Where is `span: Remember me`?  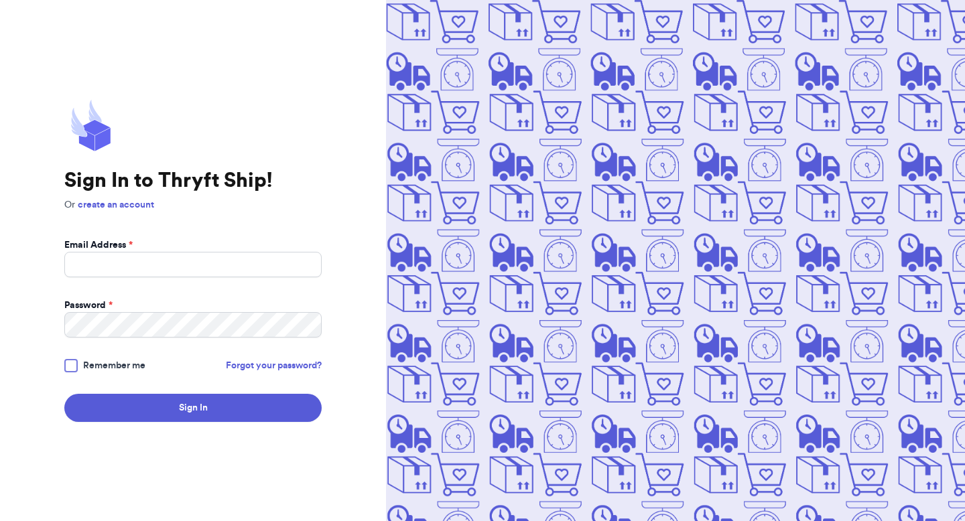 span: Remember me is located at coordinates (114, 366).